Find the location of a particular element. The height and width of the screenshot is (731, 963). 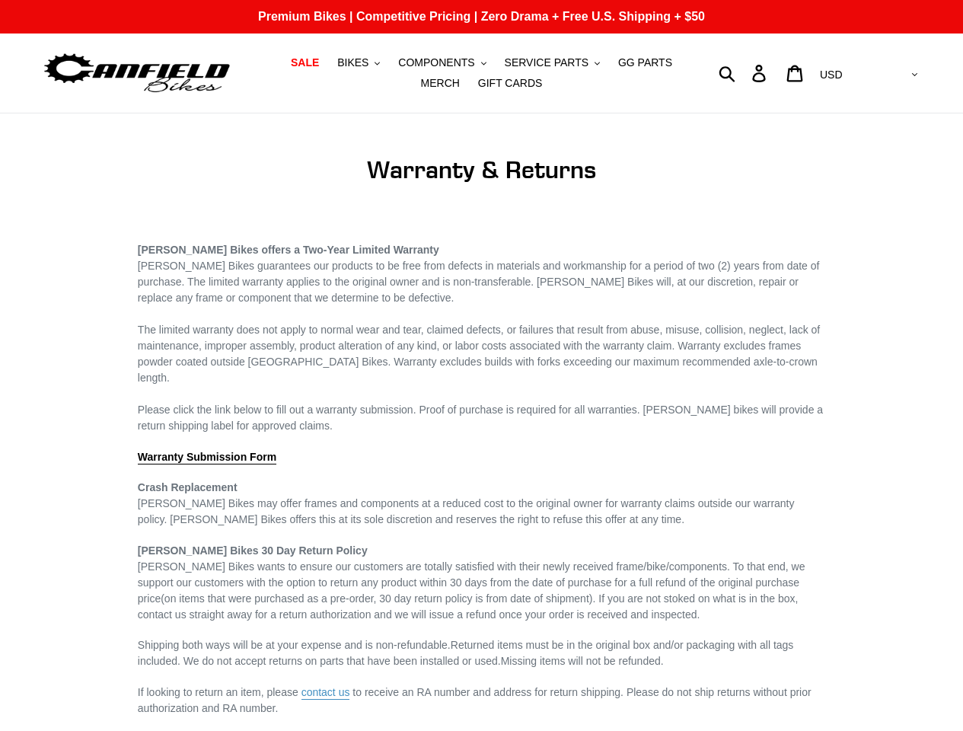

strong: Crash Replacement is located at coordinates (187, 487).